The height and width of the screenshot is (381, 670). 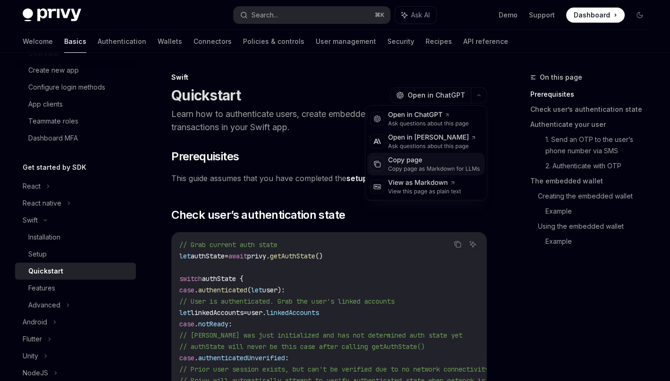 I want to click on div: Features, so click(x=42, y=288).